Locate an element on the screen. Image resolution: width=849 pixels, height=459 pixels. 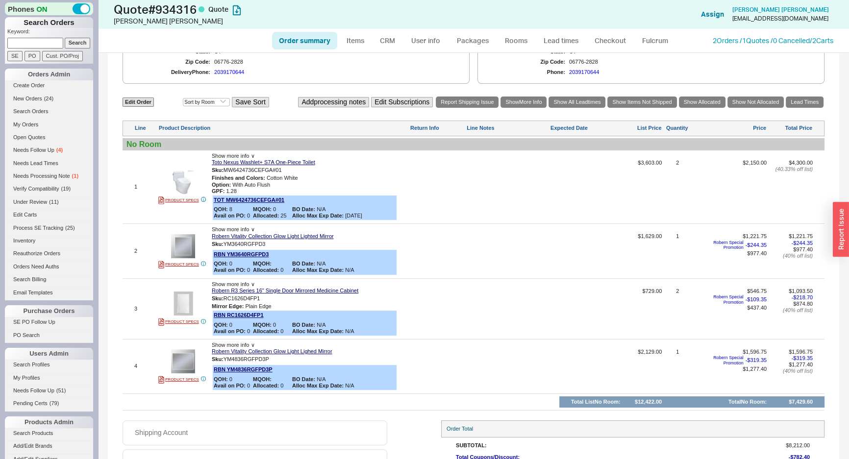
span: $4,300.00 is located at coordinates (801, 163).